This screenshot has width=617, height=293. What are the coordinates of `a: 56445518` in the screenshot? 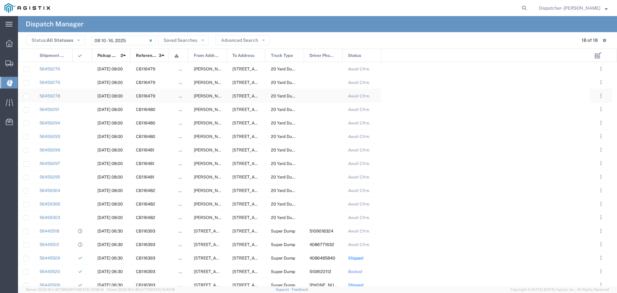 It's located at (49, 231).